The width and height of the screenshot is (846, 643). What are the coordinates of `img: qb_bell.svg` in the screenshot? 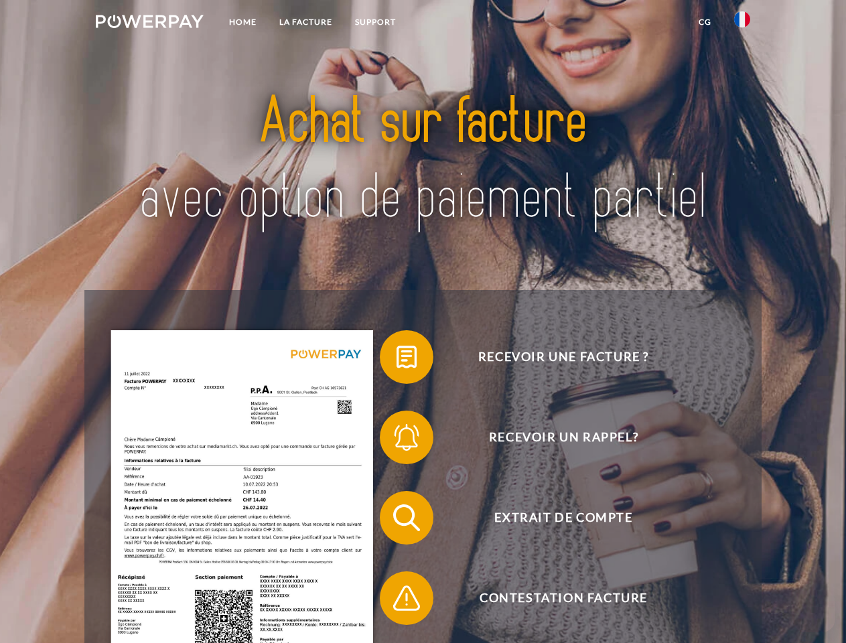 It's located at (407, 437).